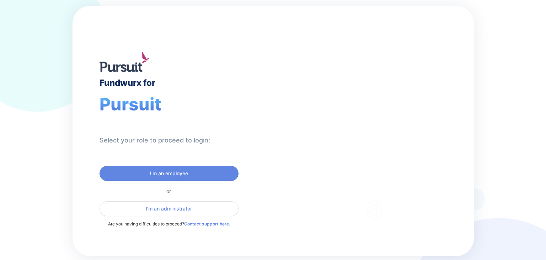 This screenshot has width=546, height=260. Describe the element at coordinates (207, 223) in the screenshot. I see `a: Contact support here.` at that location.